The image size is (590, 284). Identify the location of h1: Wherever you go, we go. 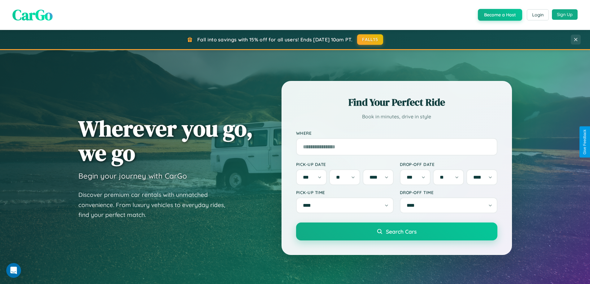
(166, 141).